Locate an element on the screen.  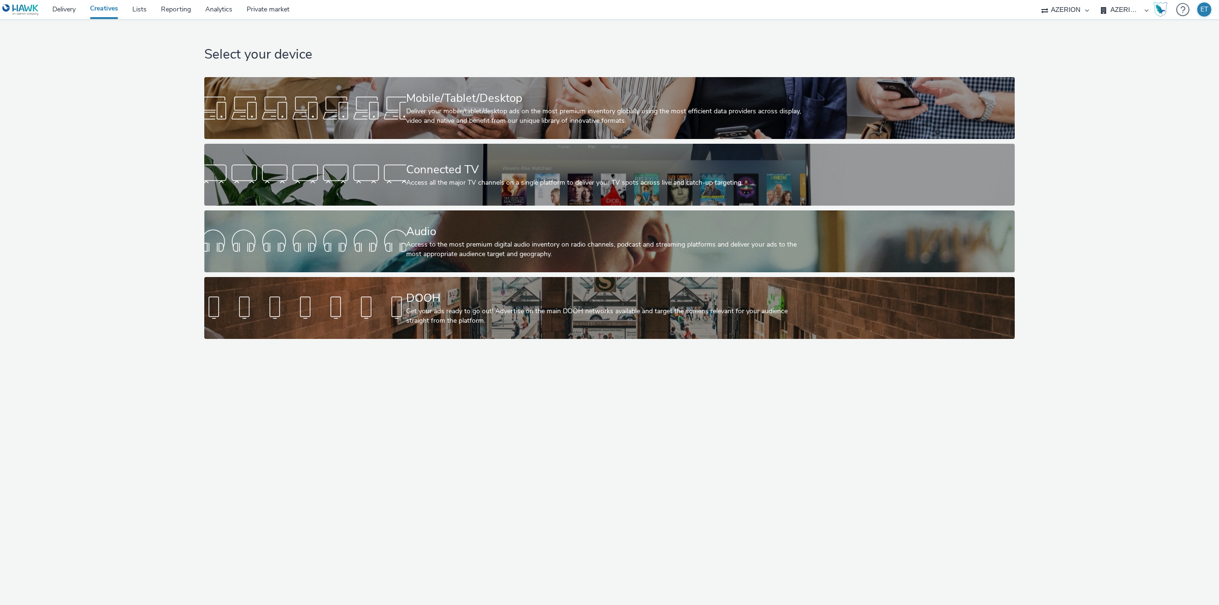
a: DOOHGet your ads ready to go out! Advertise on the main DOOH networks available and target the sc... is located at coordinates (609, 308).